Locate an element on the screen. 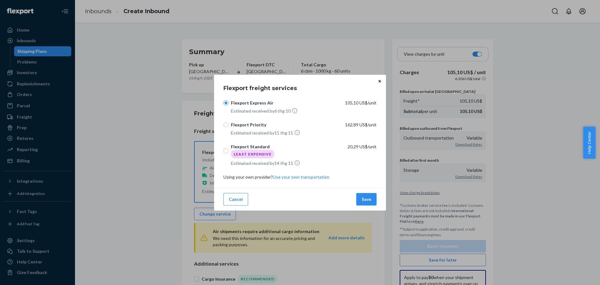  p: Use your own transportation is located at coordinates (301, 177).